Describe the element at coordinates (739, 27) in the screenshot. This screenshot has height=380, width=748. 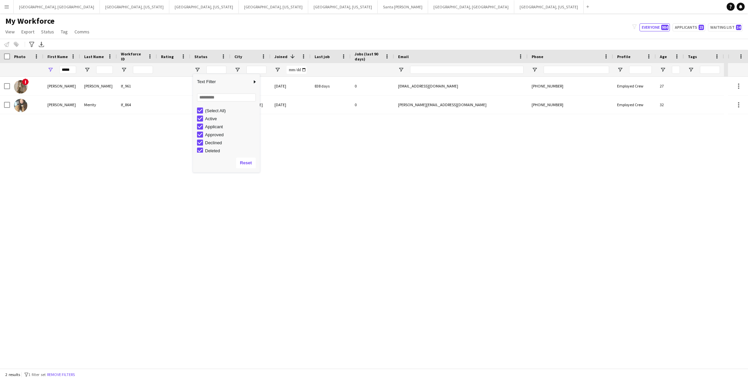
I see `span: 34` at that location.